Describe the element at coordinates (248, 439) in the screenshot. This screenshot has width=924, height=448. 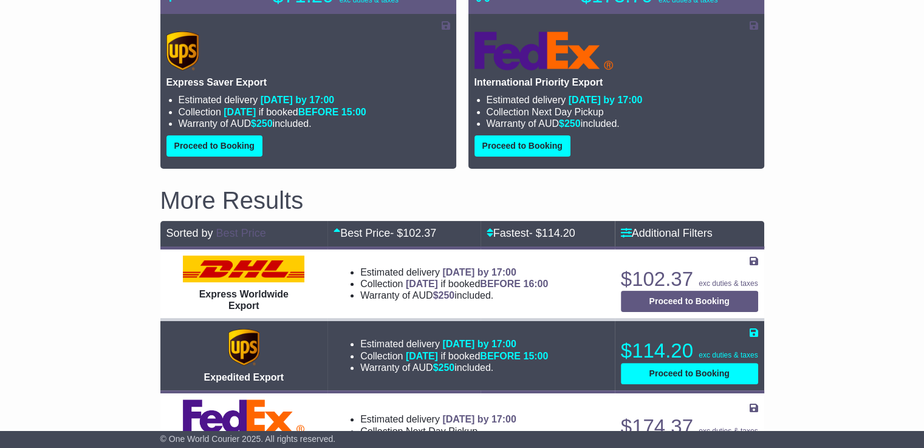
I see `span: © One World Courier 2025. All rights reserved.` at that location.